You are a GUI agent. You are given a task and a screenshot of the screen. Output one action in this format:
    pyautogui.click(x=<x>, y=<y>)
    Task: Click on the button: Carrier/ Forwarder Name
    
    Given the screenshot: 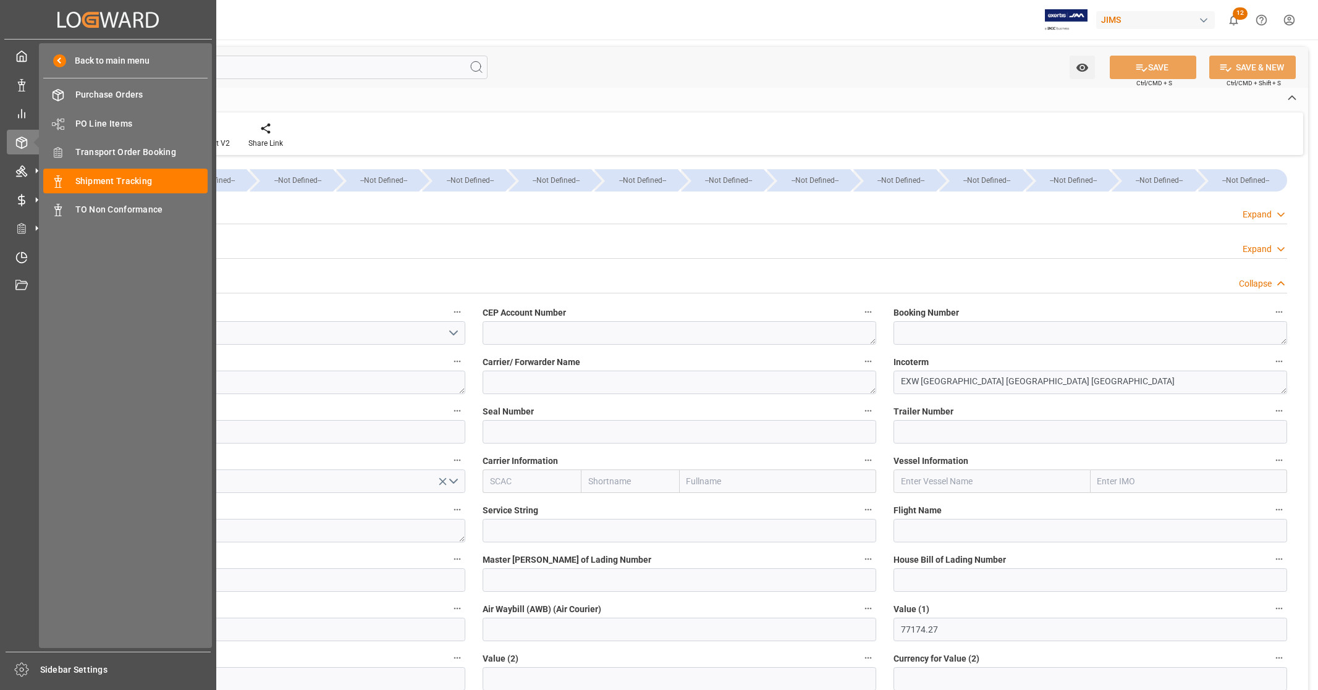 What is the action you would take?
    pyautogui.click(x=868, y=361)
    